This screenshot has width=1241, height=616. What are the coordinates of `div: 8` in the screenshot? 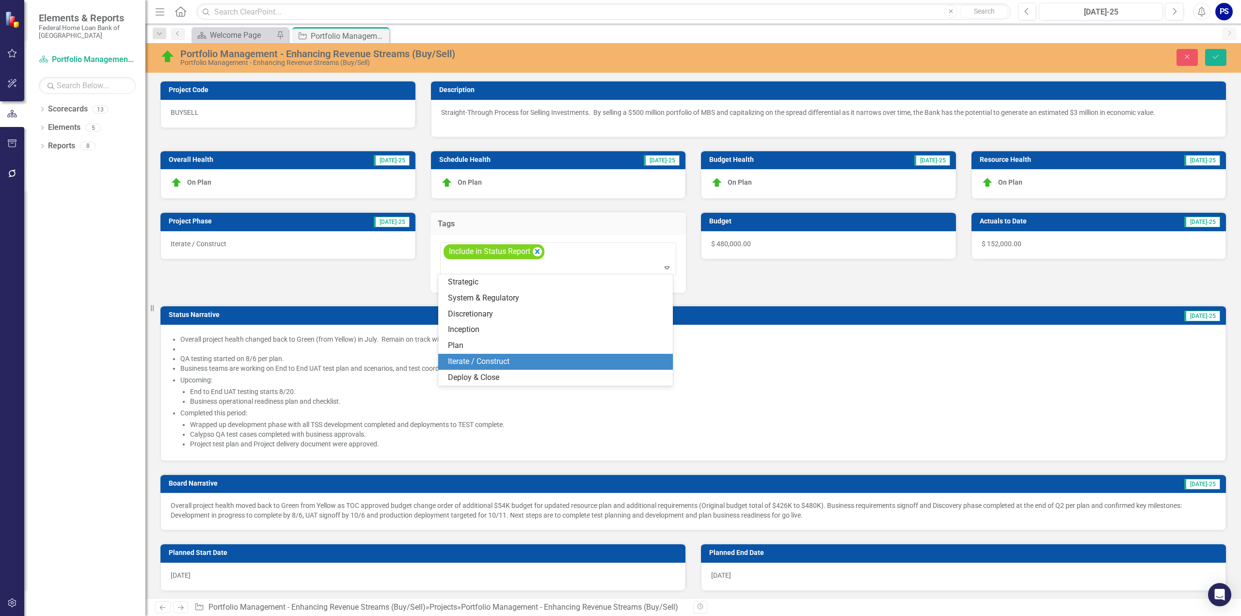 It's located at (88, 146).